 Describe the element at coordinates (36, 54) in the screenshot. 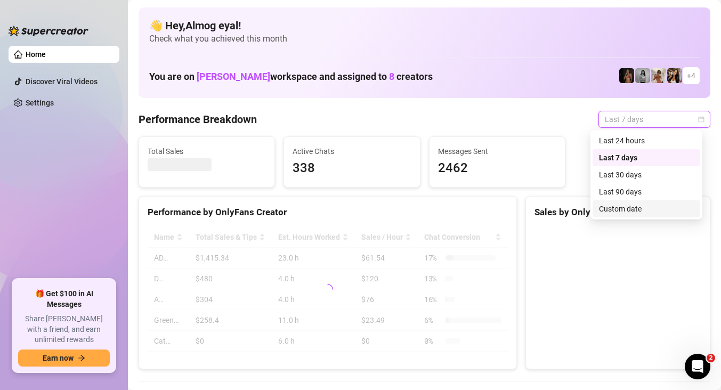

I see `a: Home` at that location.